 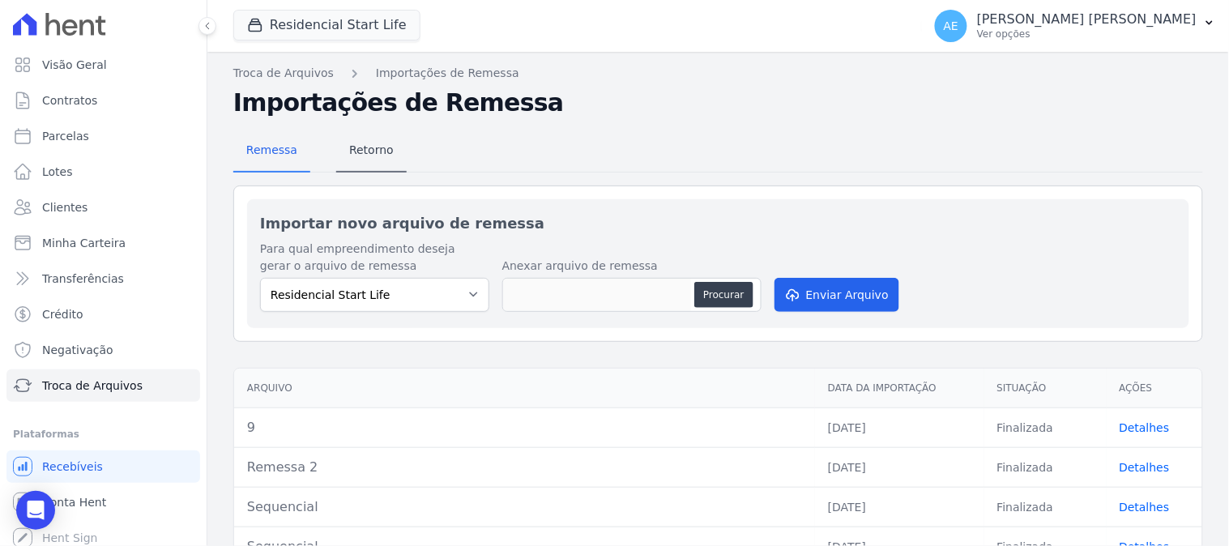 What do you see at coordinates (524, 388) in the screenshot?
I see `th: Arquivo` at bounding box center [524, 388].